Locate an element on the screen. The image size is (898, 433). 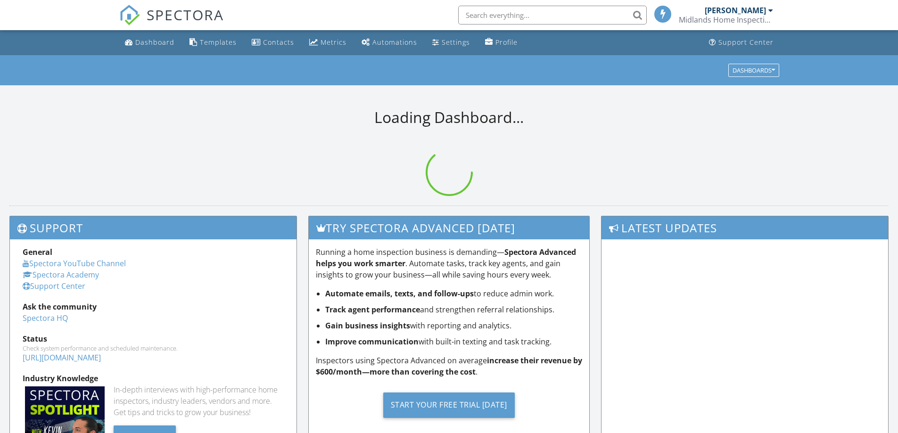
div: Status is located at coordinates (153, 339).